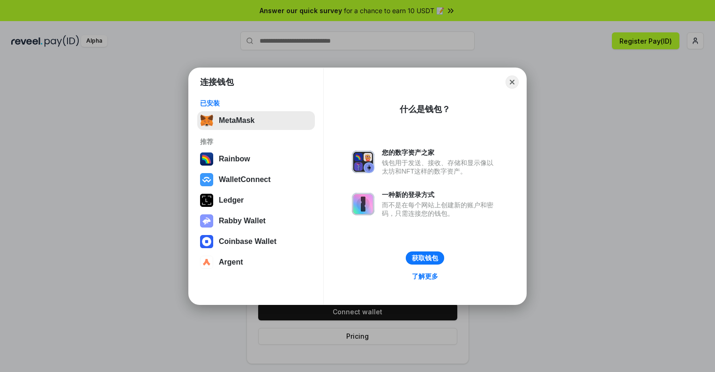 Image resolution: width=715 pixels, height=372 pixels. Describe the element at coordinates (440, 152) in the screenshot. I see `div: 您的数字资产之家` at that location.